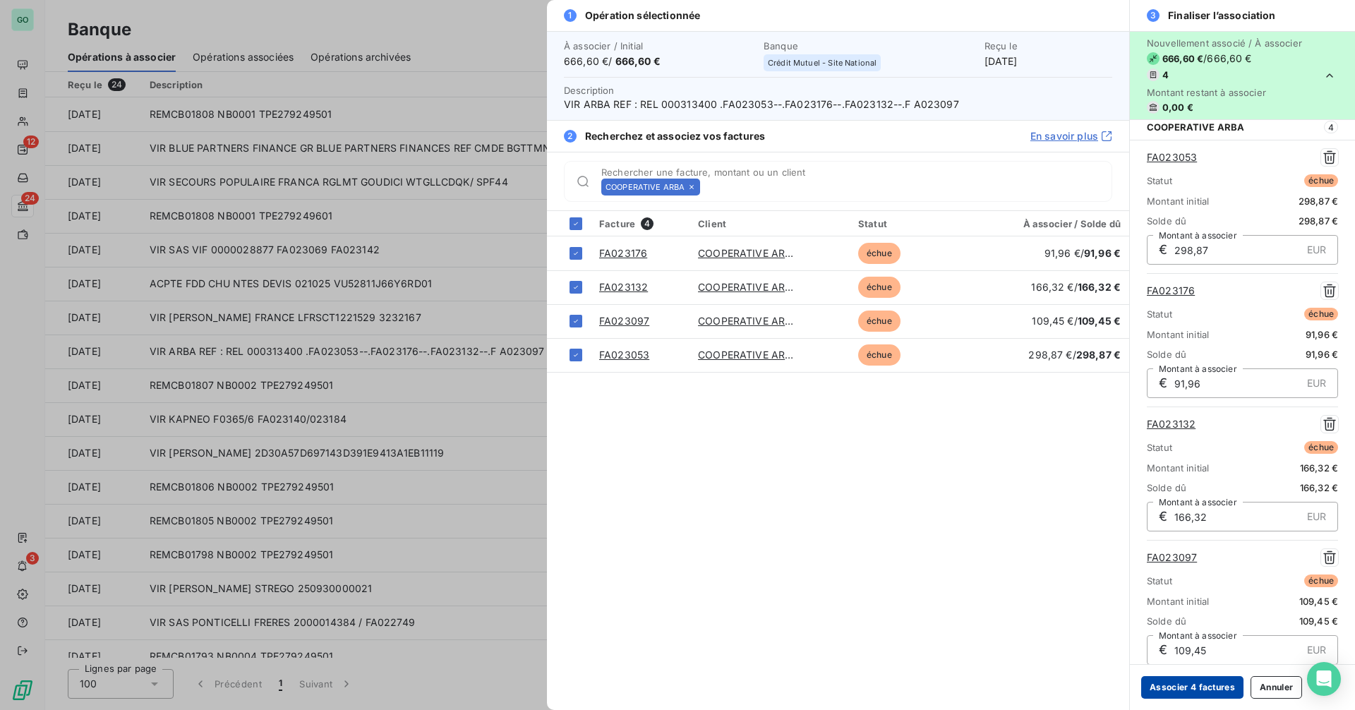 The image size is (1355, 710). I want to click on span: Description, so click(589, 90).